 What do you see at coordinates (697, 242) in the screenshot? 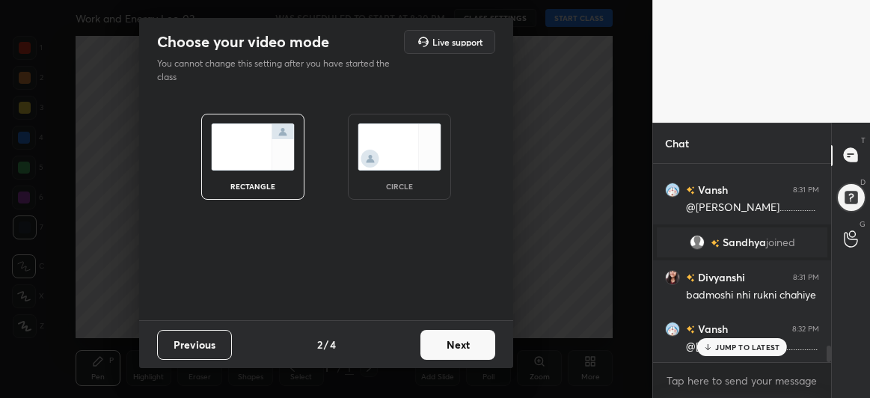
I see `img: default.png` at bounding box center [697, 242].